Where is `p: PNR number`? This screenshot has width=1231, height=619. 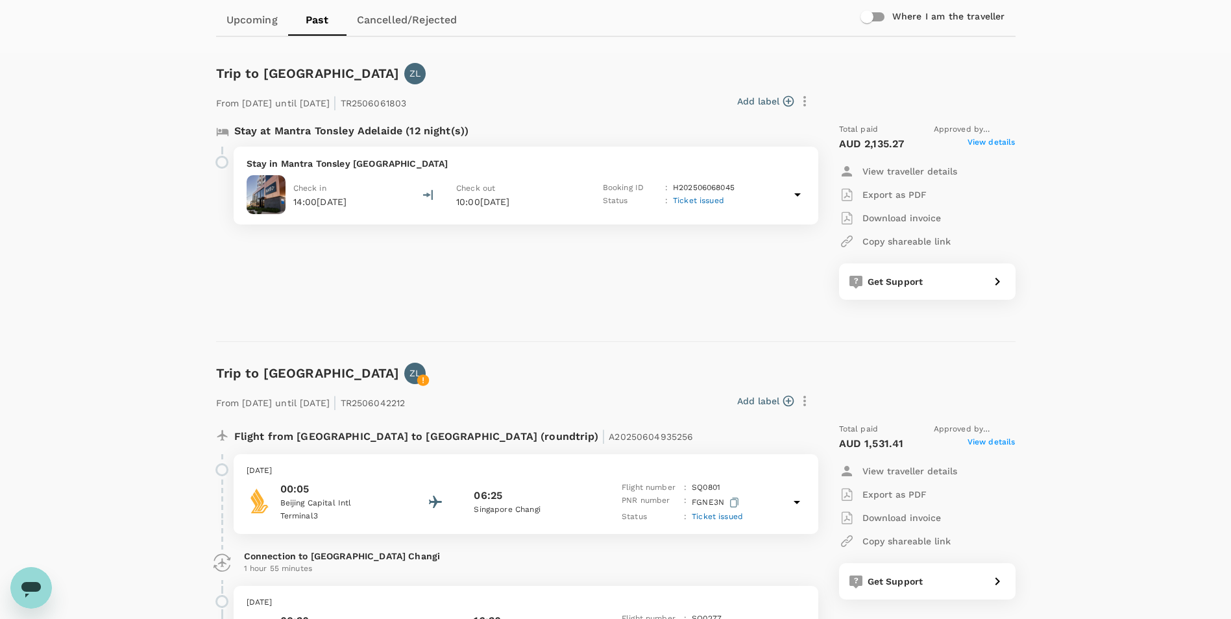
p: PNR number is located at coordinates (650, 502).